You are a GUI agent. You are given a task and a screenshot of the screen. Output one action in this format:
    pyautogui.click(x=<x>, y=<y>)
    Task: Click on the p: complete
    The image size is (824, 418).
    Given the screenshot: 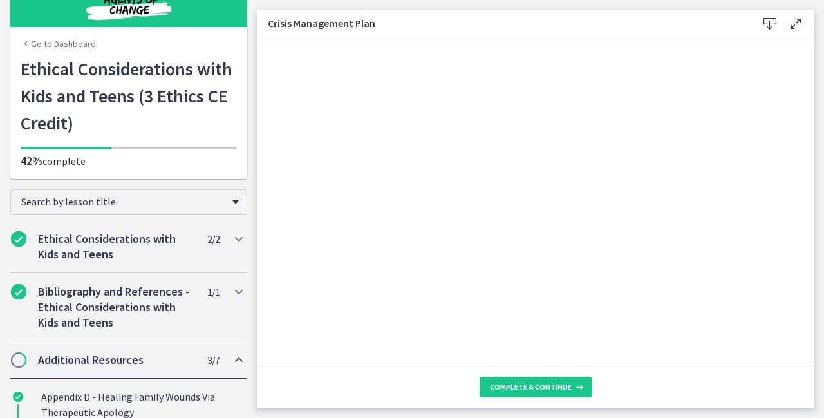 What is the action you would take?
    pyautogui.click(x=129, y=161)
    